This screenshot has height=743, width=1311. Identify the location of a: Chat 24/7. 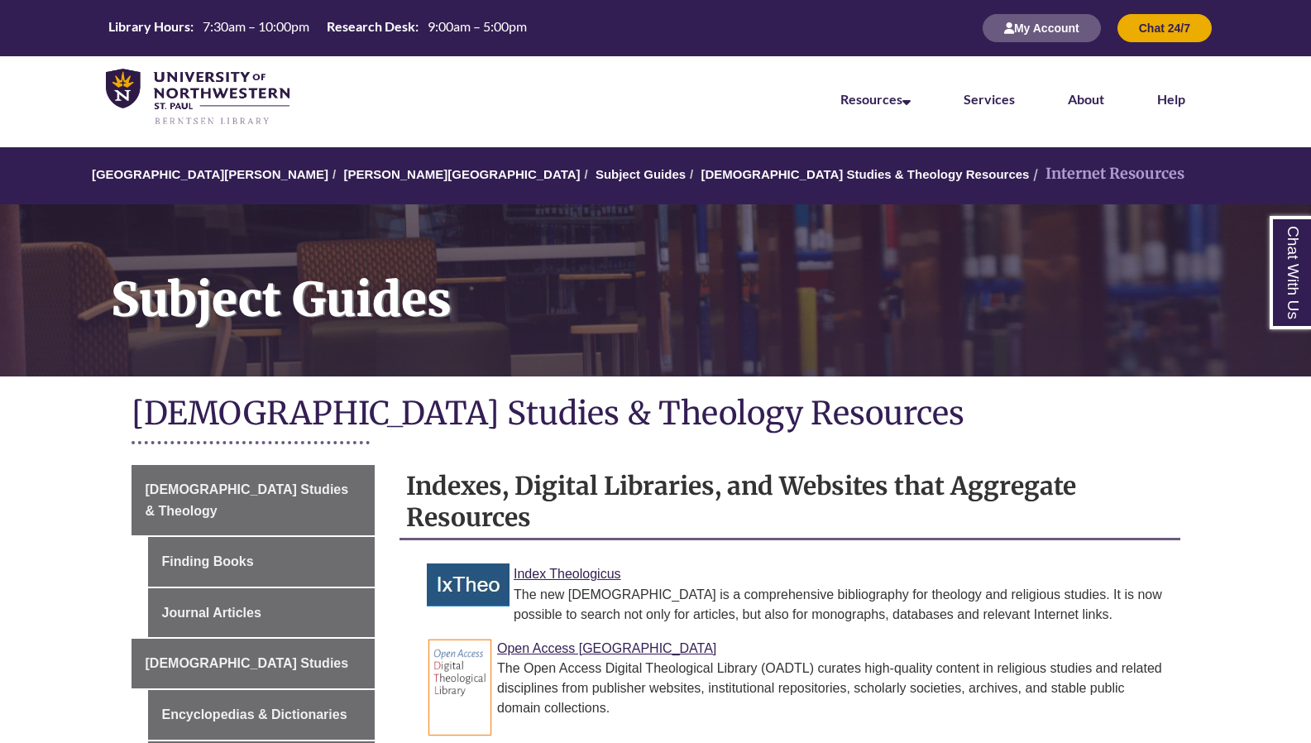
(1164, 27).